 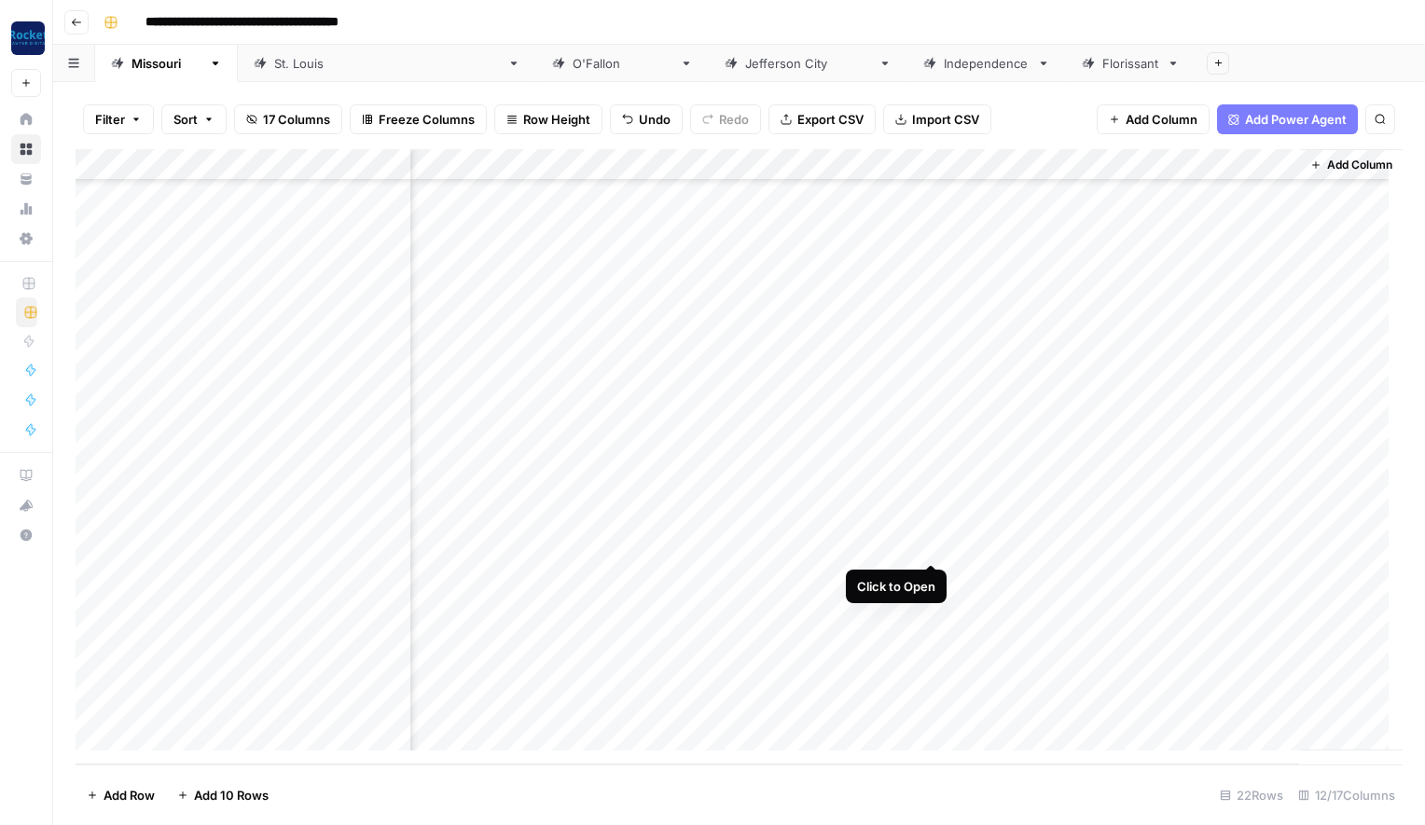 I want to click on div: Independence, so click(x=986, y=63).